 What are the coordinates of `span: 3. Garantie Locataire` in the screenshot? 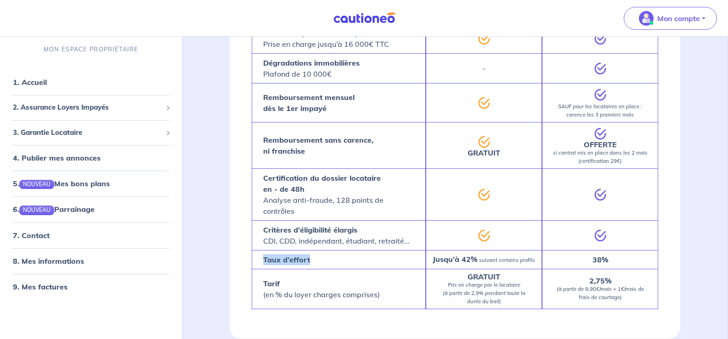 It's located at (87, 133).